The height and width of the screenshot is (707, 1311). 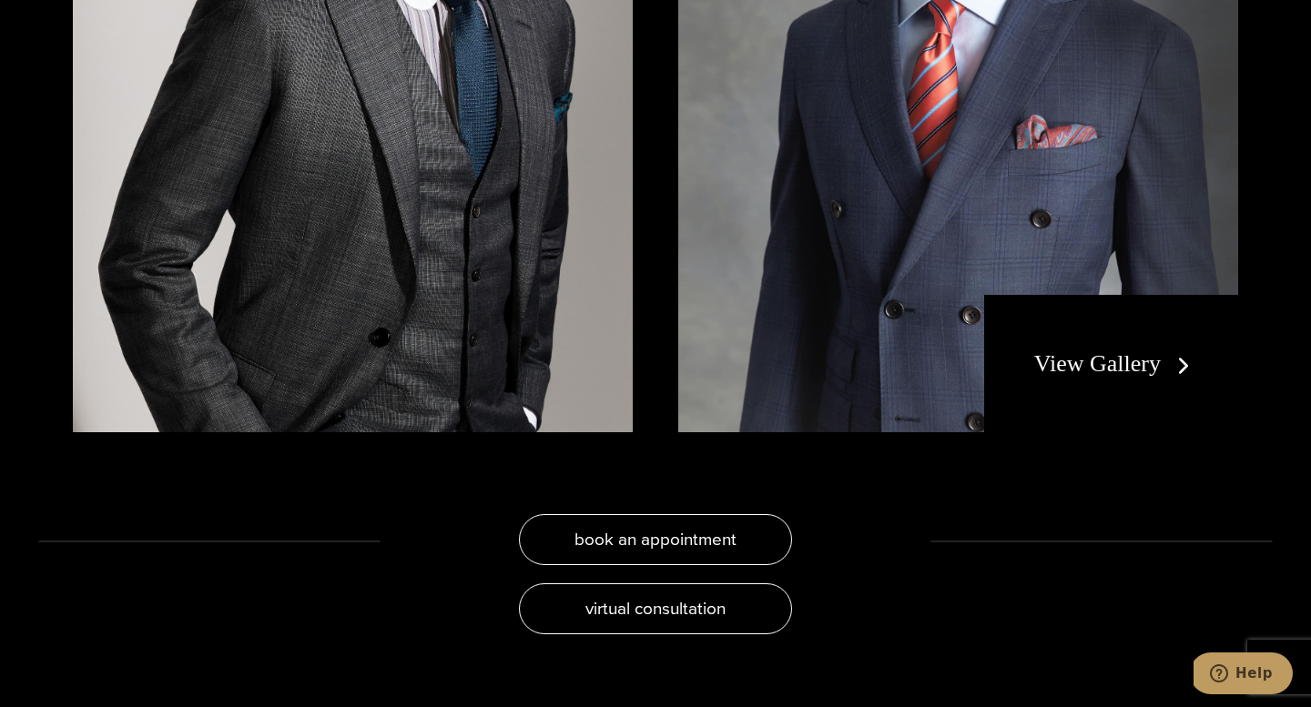 What do you see at coordinates (1115, 363) in the screenshot?
I see `a: View Gallery` at bounding box center [1115, 363].